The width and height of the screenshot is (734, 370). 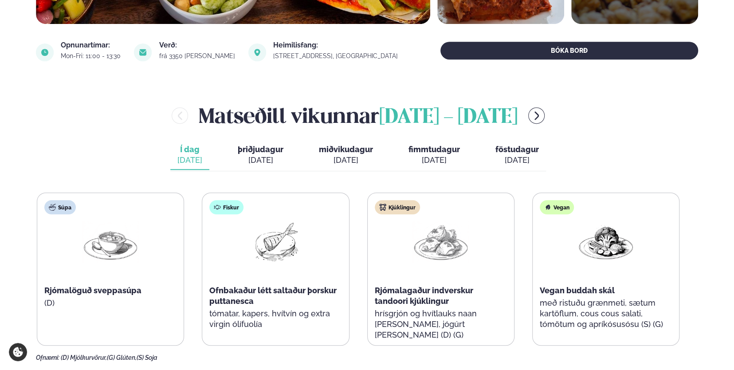 I want to click on div: Vegan, so click(x=556, y=207).